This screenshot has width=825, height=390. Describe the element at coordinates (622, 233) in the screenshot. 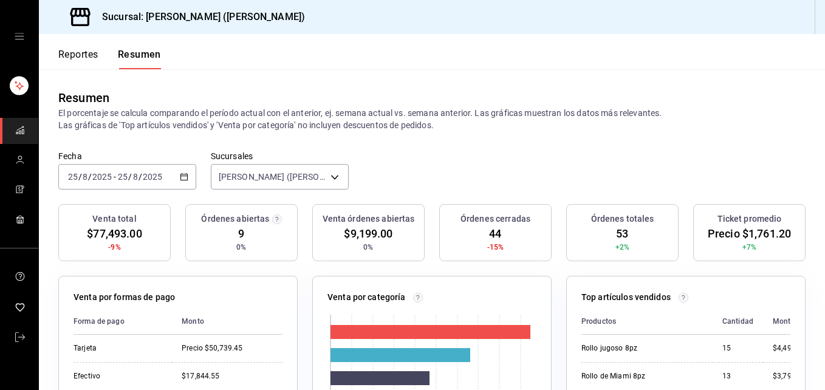

I see `span: 53` at that location.